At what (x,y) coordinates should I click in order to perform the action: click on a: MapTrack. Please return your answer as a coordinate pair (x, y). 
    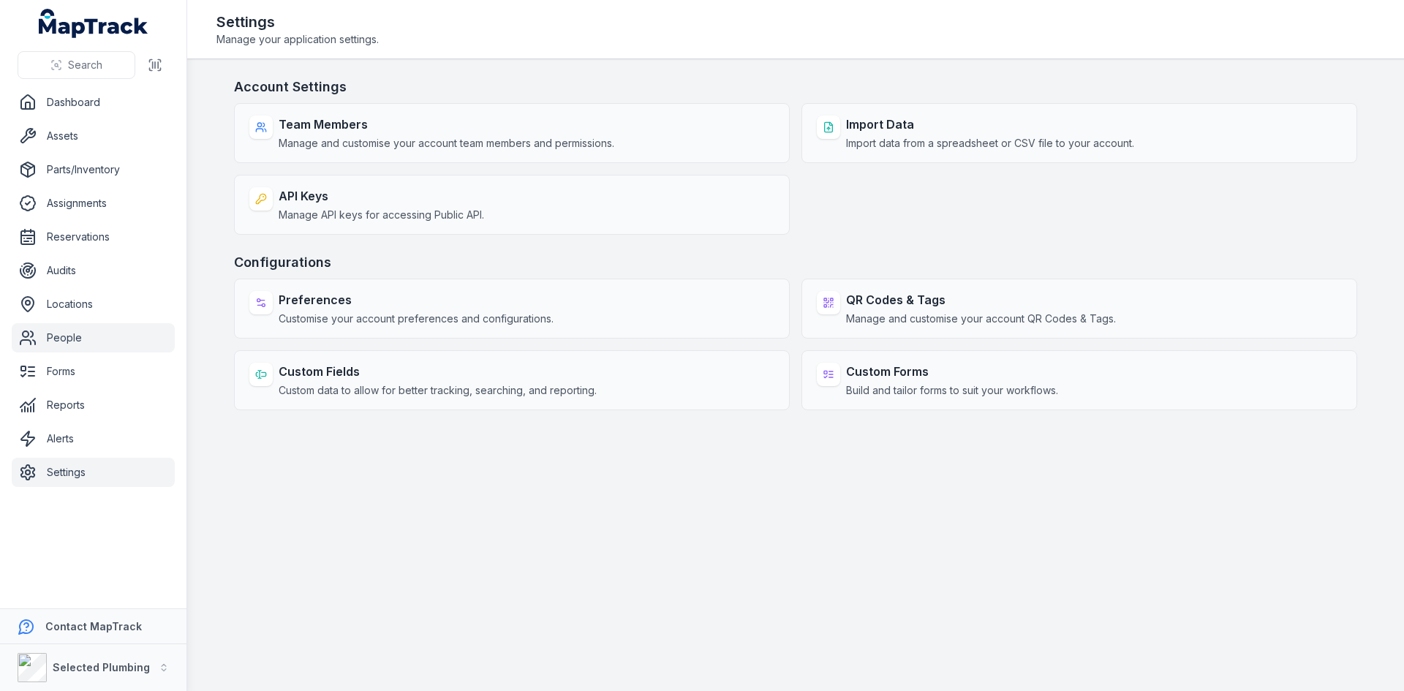
    Looking at the image, I should click on (94, 23).